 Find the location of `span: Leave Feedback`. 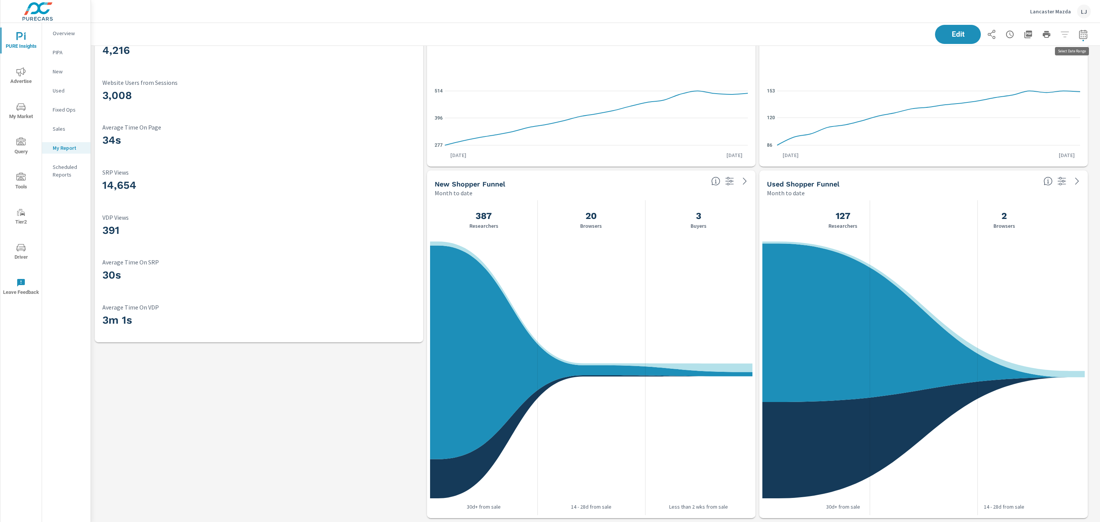

span: Leave Feedback is located at coordinates (21, 287).